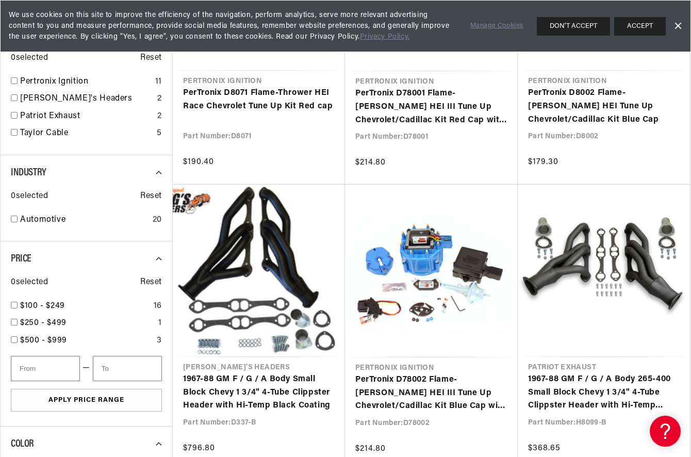 This screenshot has height=457, width=691. What do you see at coordinates (603, 392) in the screenshot?
I see `a: 1967-88 GM F / G / A Body 265-400 Small Block Chevy 1 3/4" 4-Tube Clippster Header with Hi-Temp B...` at bounding box center [603, 392].